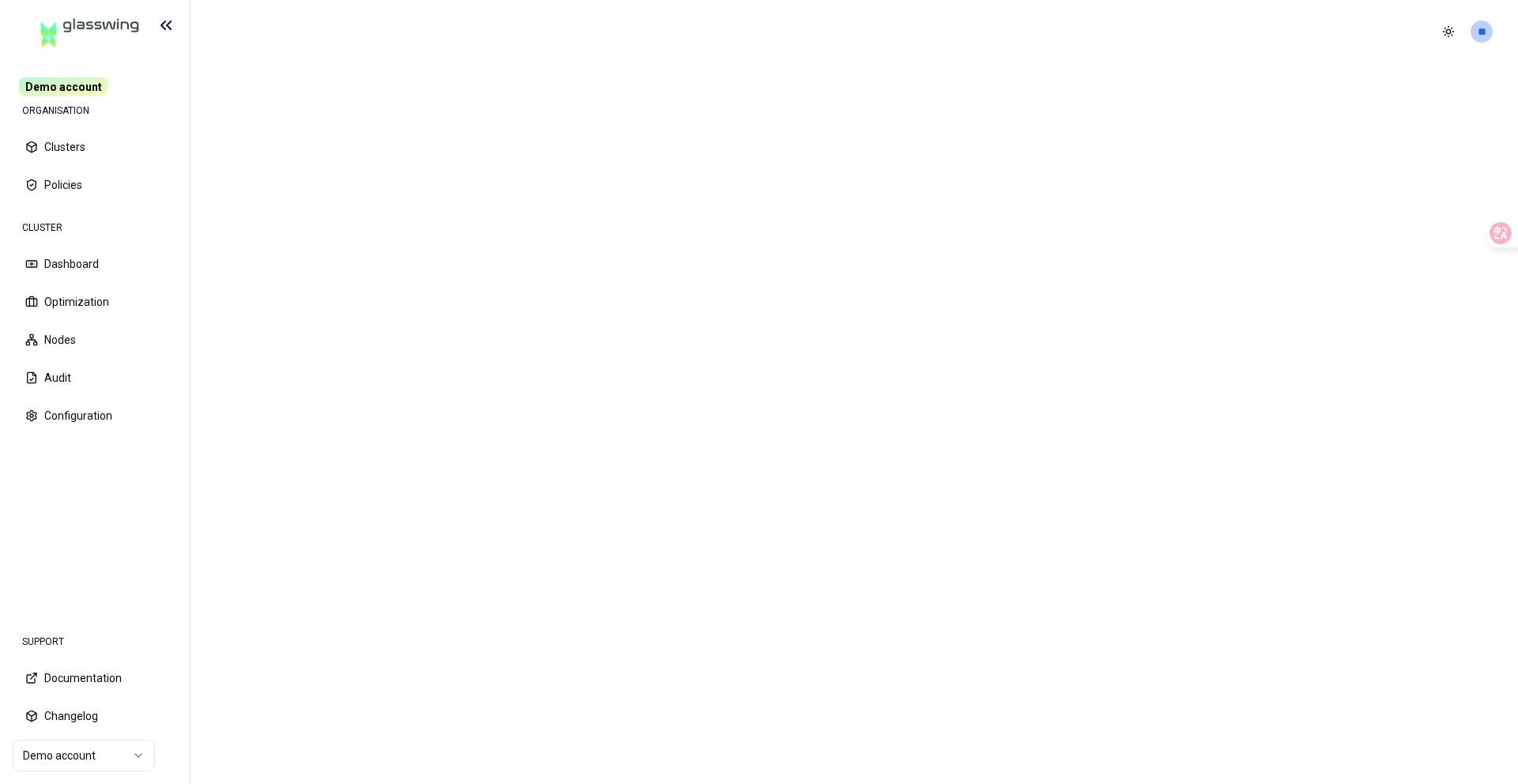 The image size is (1518, 784). I want to click on span: Demo account, so click(63, 87).